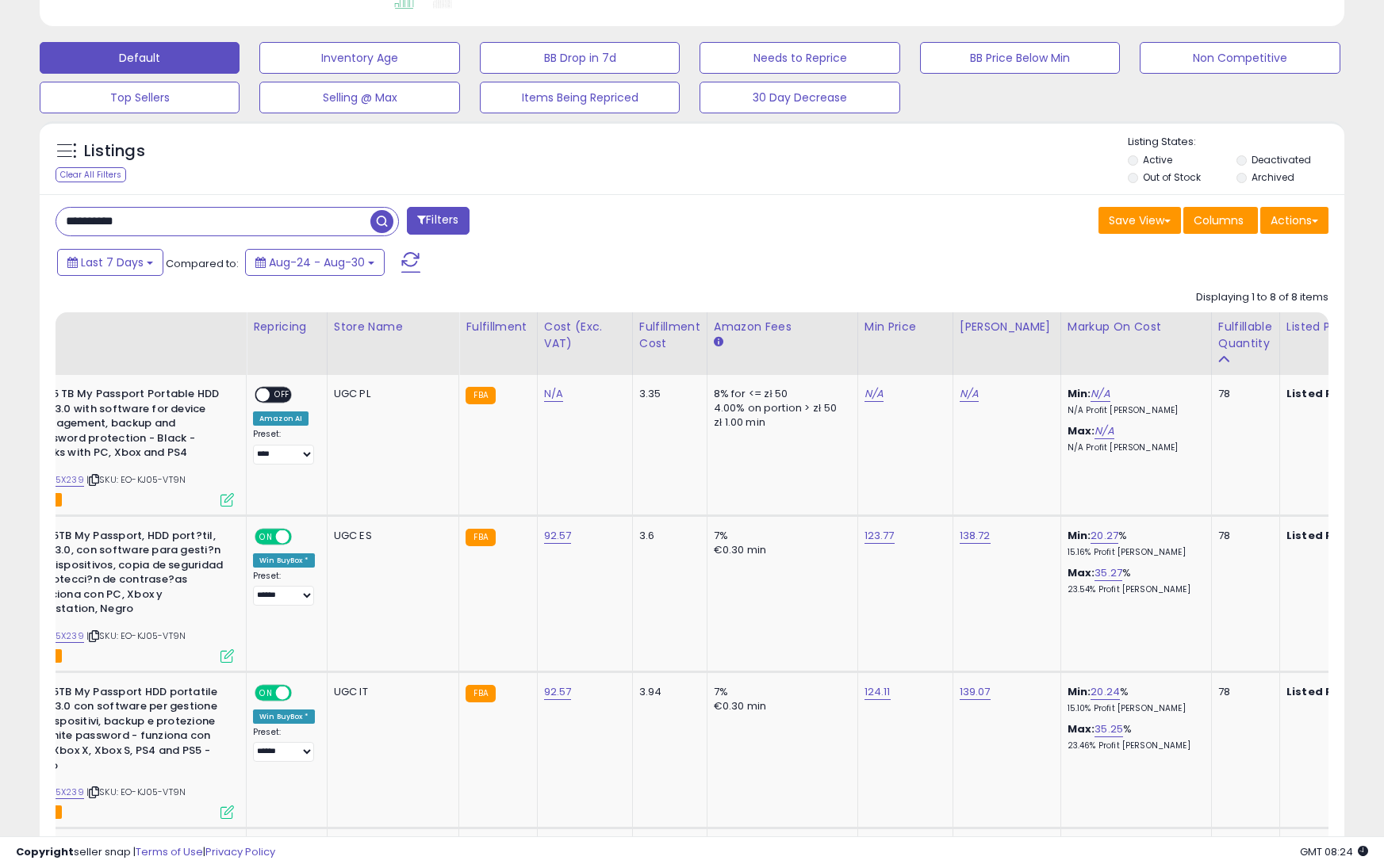 The height and width of the screenshot is (868, 1384). I want to click on div: UGC ES, so click(390, 535).